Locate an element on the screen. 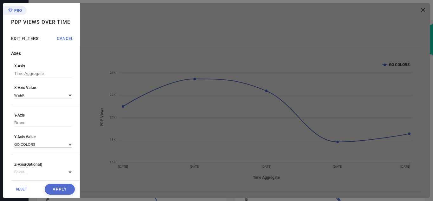 The image size is (433, 201). input: Select... is located at coordinates (43, 172).